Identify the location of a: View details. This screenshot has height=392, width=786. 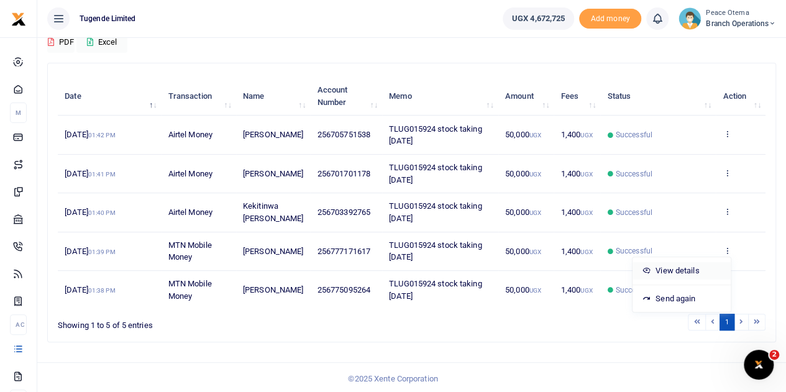
(682, 271).